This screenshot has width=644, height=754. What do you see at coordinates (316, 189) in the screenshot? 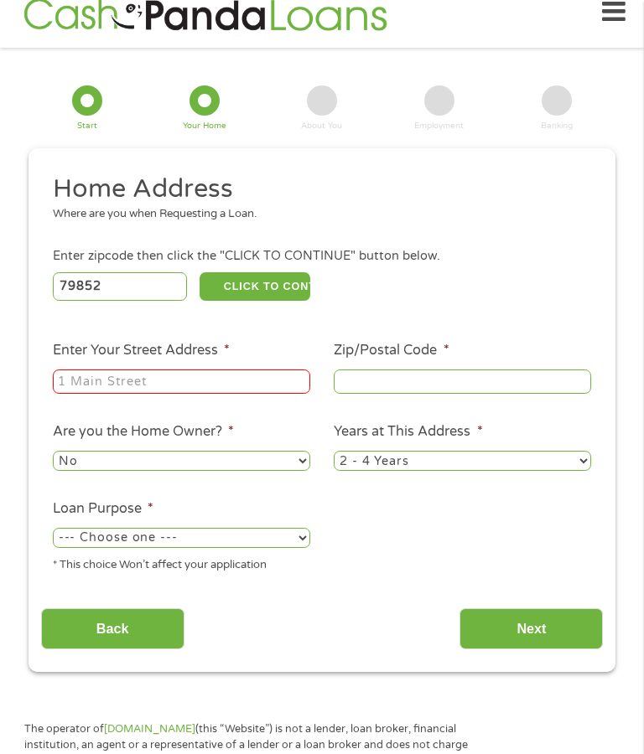
I see `h2: Home Address` at bounding box center [316, 189].